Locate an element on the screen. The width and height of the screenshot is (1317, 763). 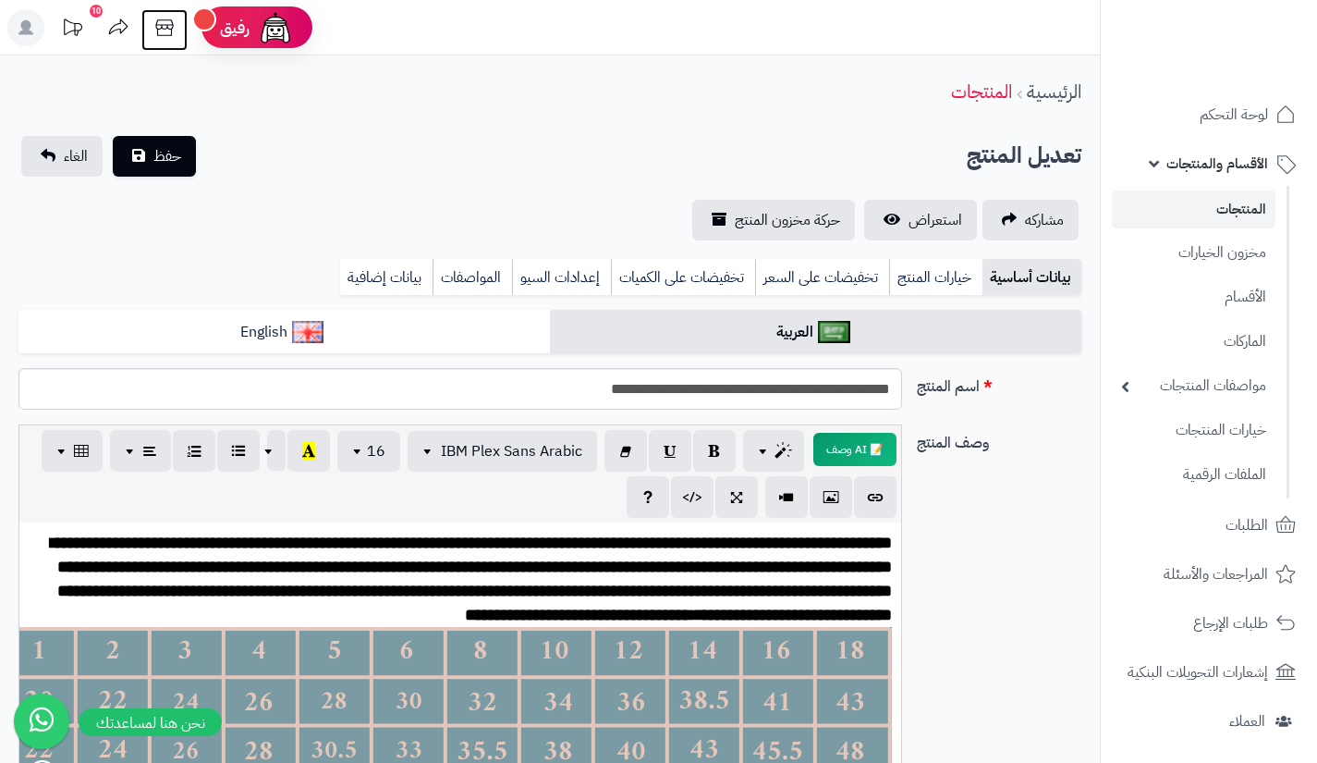
a: الملفات الرقمية is located at coordinates (1193, 474).